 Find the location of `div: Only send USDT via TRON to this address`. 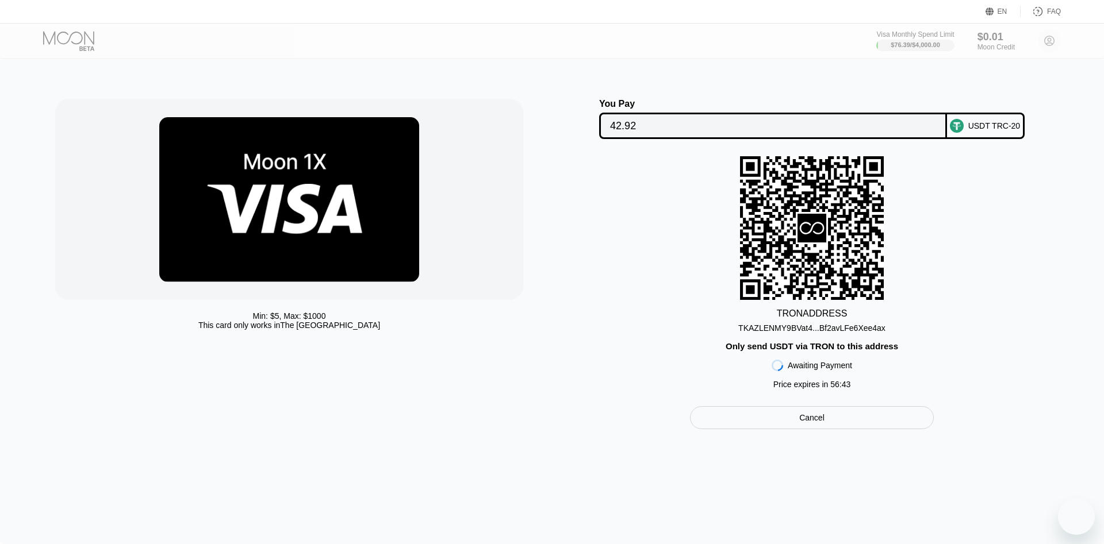

div: Only send USDT via TRON to this address is located at coordinates (812, 346).